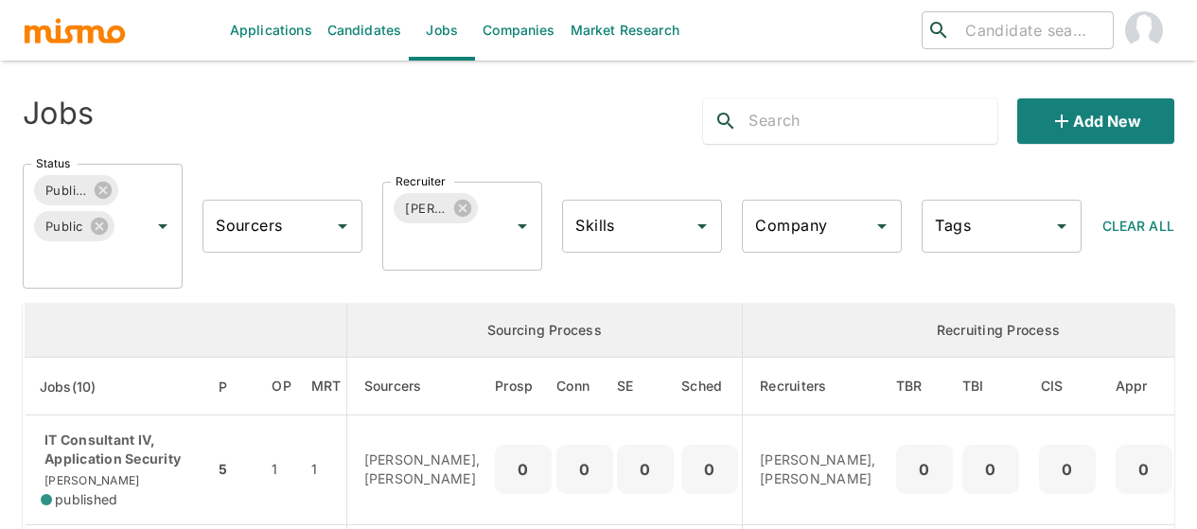 This screenshot has width=1197, height=529. What do you see at coordinates (872, 121) in the screenshot?
I see `input: Search` at bounding box center [872, 121].